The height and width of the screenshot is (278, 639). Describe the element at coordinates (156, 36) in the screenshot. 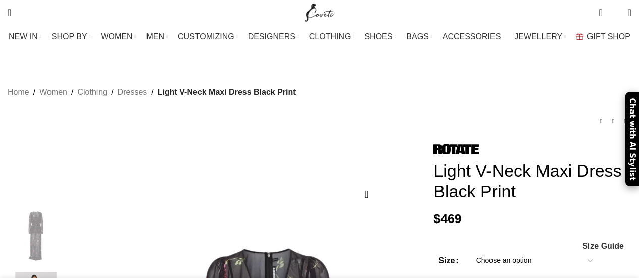

I see `span: MEN` at that location.